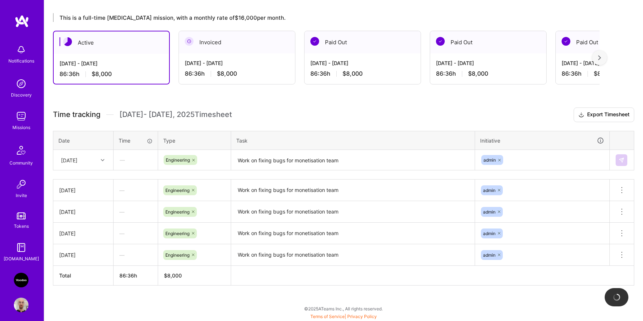 The height and width of the screenshot is (321, 643). What do you see at coordinates (353, 140) in the screenshot?
I see `th: Task` at bounding box center [353, 140].